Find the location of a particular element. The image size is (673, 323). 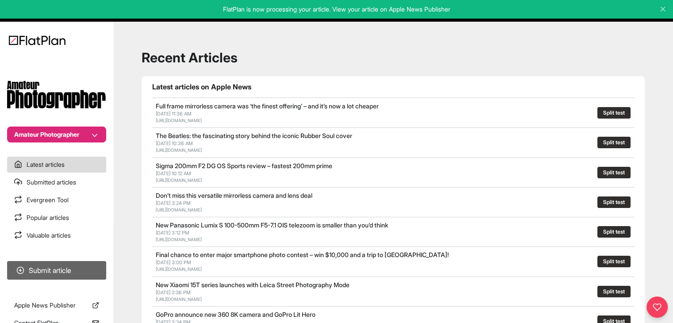

a: Full frame mirrorless camera was ‘the finest offering’ – and it’s now a lot cheaper is located at coordinates (267, 106).